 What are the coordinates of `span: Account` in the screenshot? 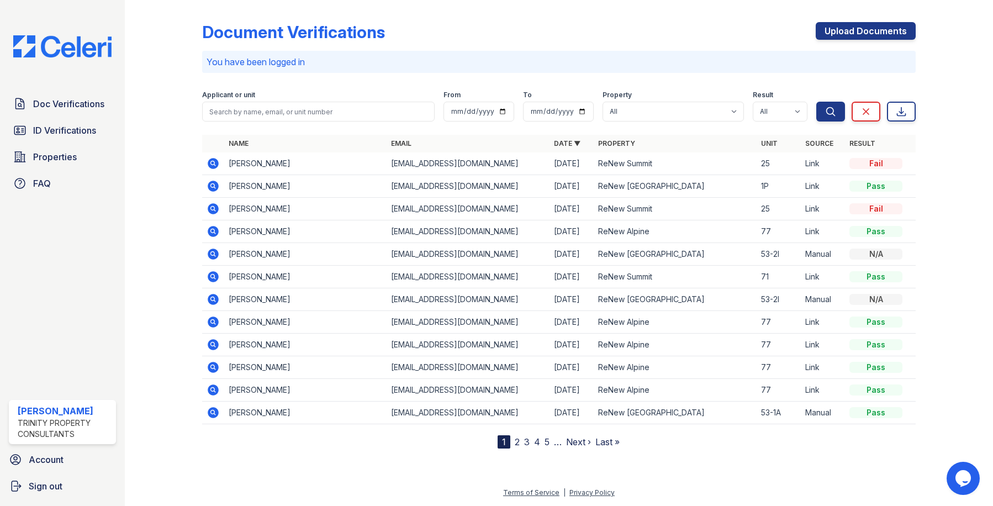 It's located at (46, 460).